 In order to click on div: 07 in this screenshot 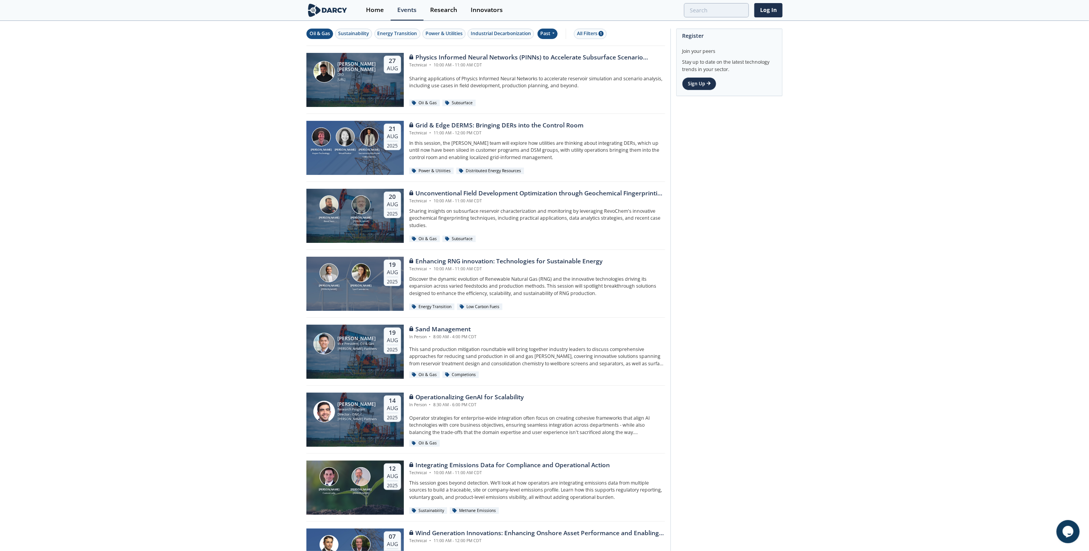, I will do `click(392, 537)`.